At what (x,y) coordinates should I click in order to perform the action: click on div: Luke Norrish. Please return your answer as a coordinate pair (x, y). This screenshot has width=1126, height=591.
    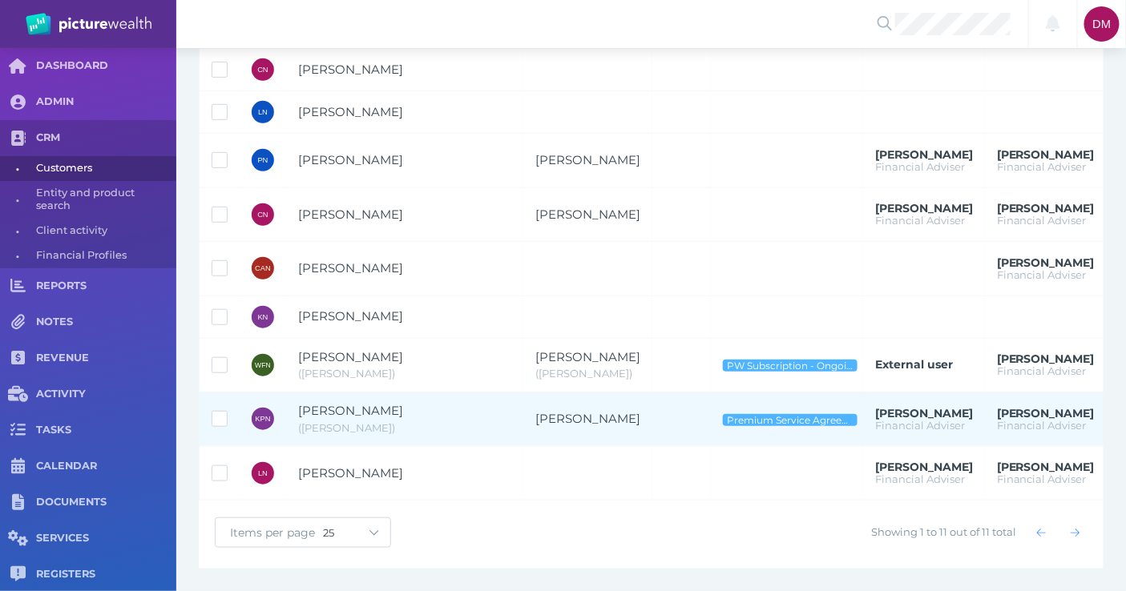
    Looking at the image, I should click on (263, 473).